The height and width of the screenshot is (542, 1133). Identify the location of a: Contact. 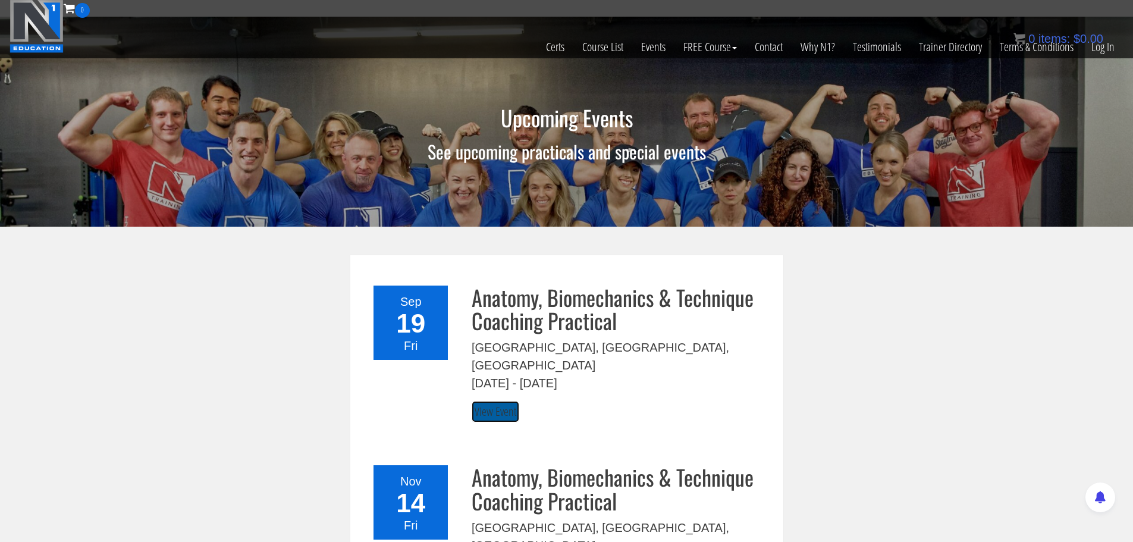
(769, 47).